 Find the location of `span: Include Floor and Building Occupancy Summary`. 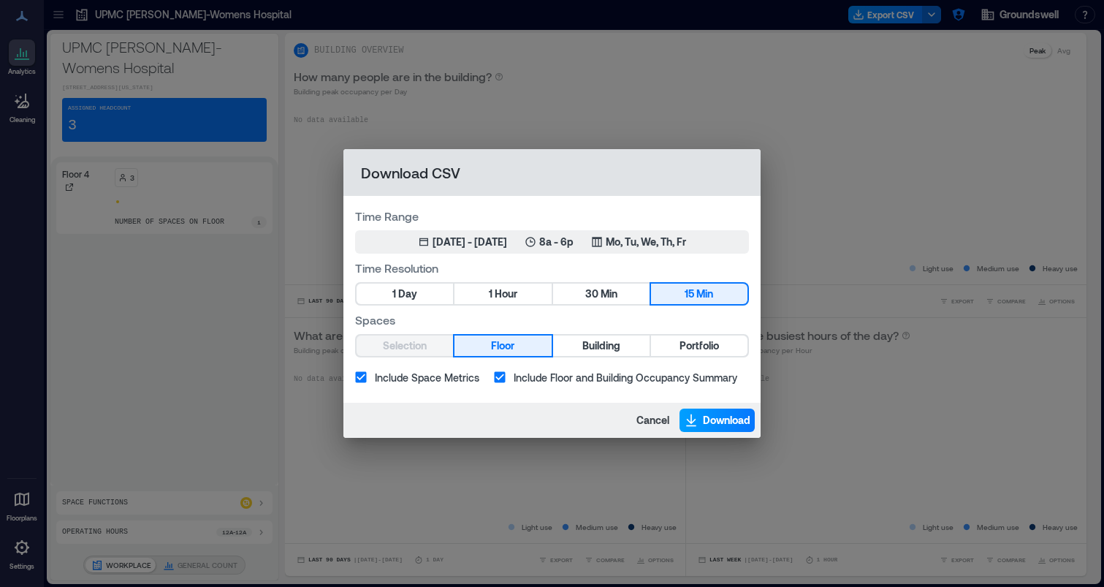

span: Include Floor and Building Occupancy Summary is located at coordinates (626, 377).